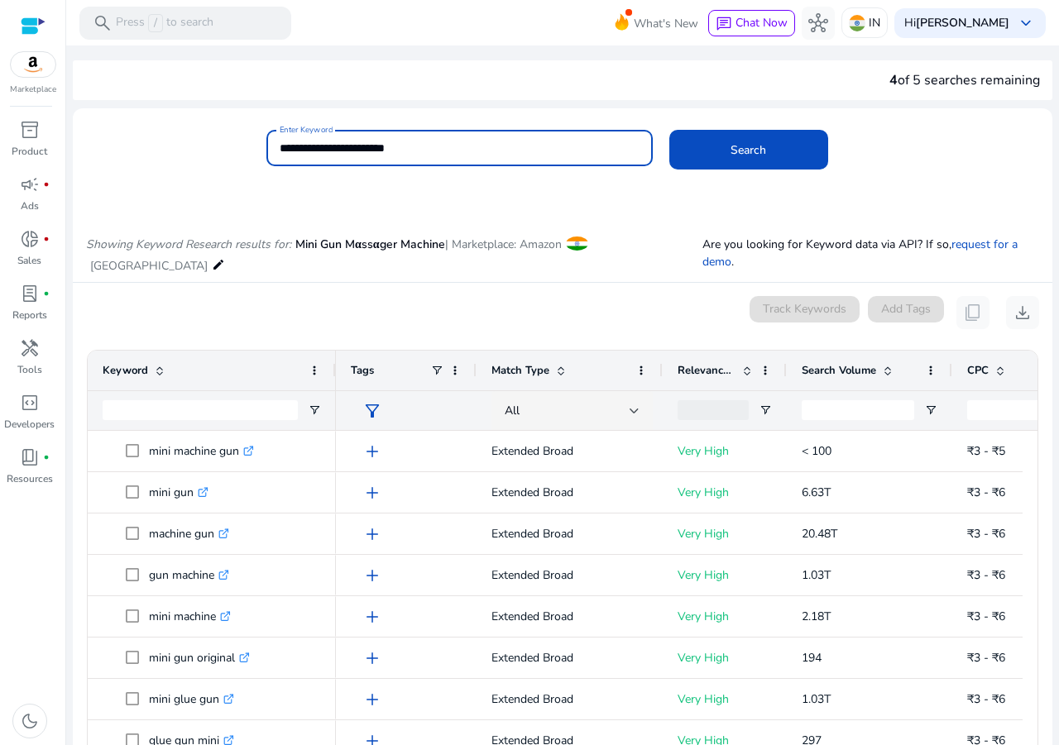  What do you see at coordinates (1026, 23) in the screenshot?
I see `span: keyboard_arrow_down` at bounding box center [1026, 23].